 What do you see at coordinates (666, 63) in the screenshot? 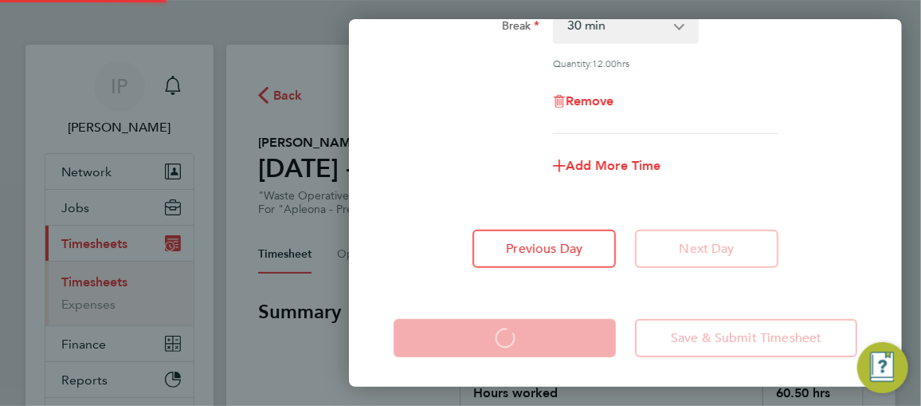
I see `div: Quantity: hrs` at bounding box center [666, 63].